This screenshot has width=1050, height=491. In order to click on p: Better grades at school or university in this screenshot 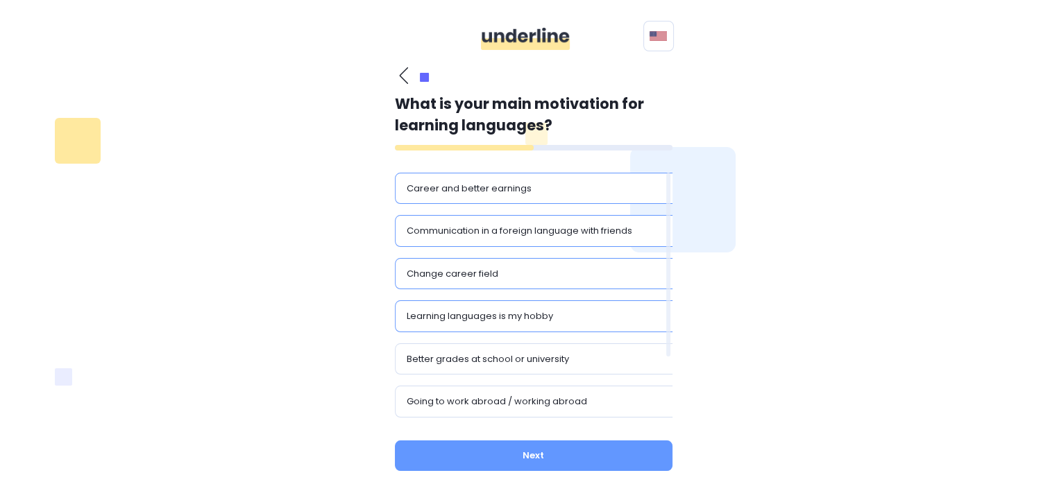, I will do `click(488, 359)`.